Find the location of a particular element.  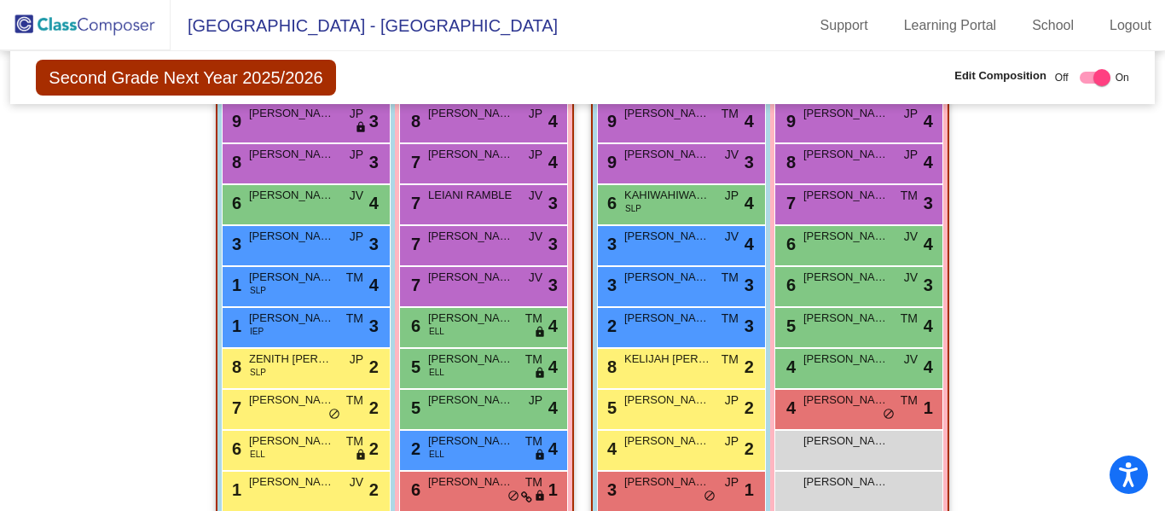

a: Learning Portal is located at coordinates (950, 26).